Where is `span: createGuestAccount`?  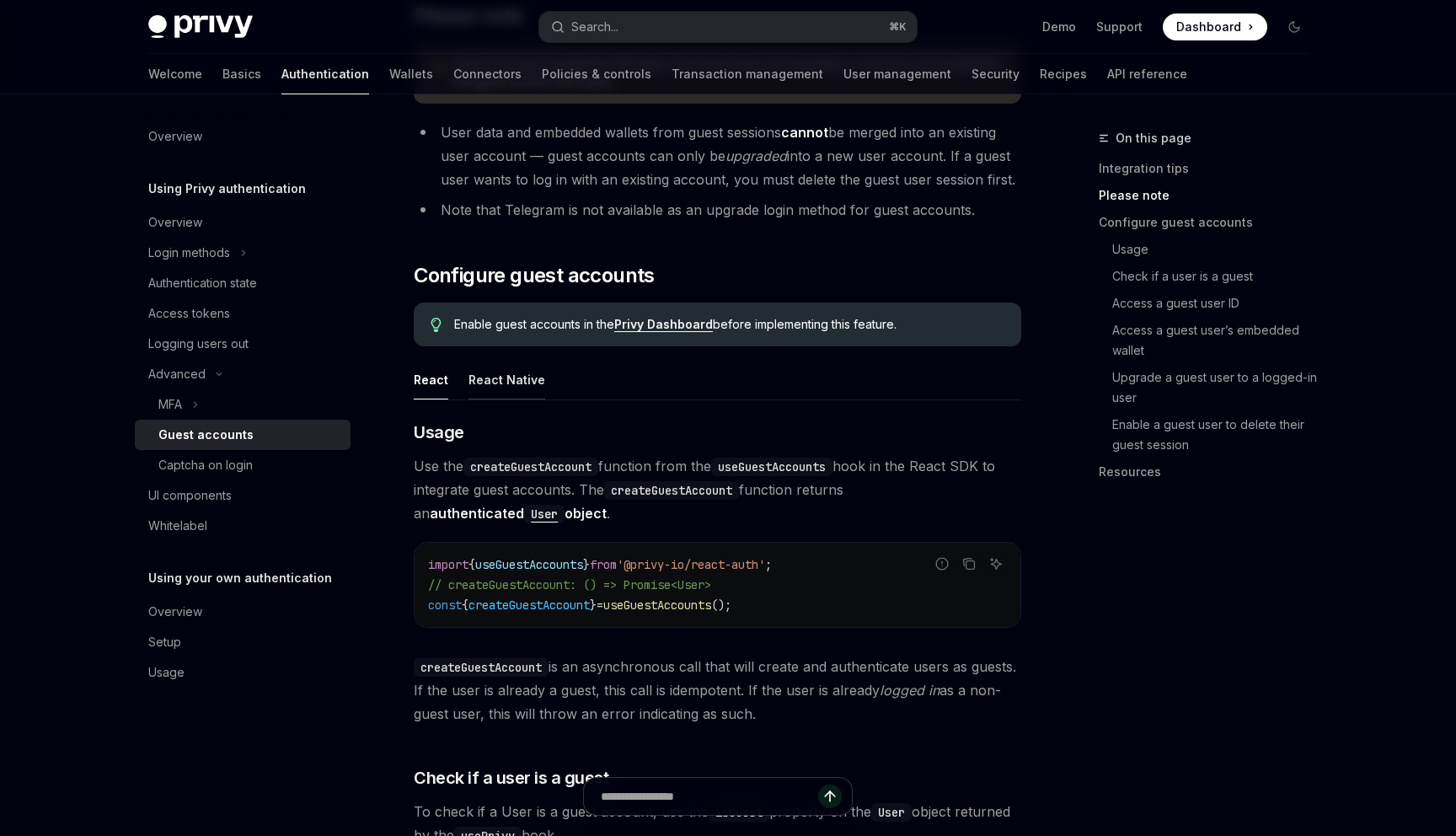 span: createGuestAccount is located at coordinates (529, 605).